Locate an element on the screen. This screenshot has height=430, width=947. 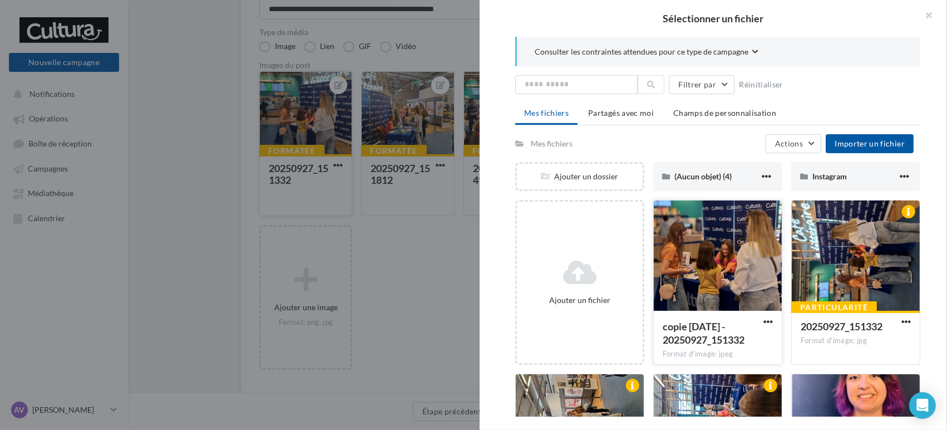
div: Ajouter un fichier is located at coordinates (580, 300).